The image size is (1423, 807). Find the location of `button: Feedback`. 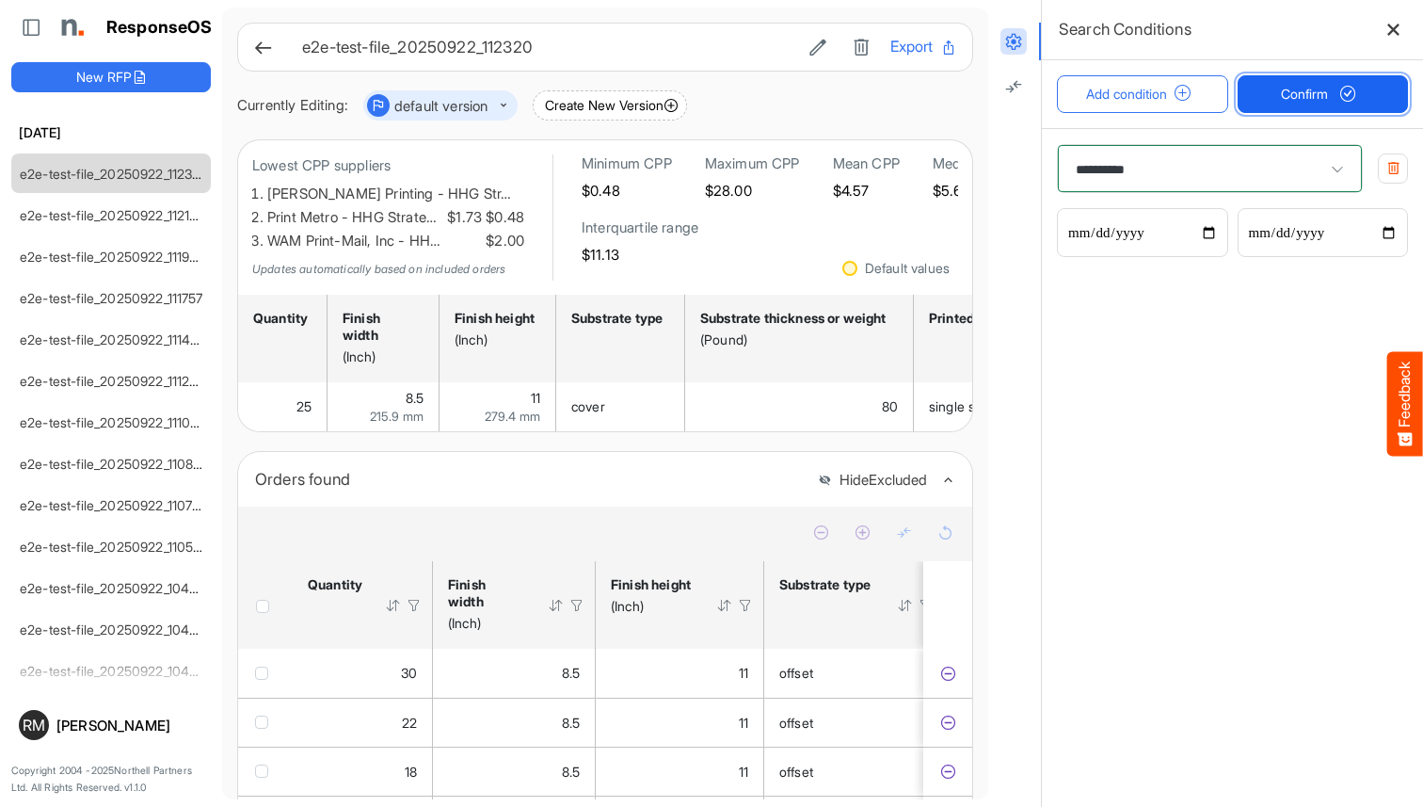

button: Feedback is located at coordinates (1405, 403).